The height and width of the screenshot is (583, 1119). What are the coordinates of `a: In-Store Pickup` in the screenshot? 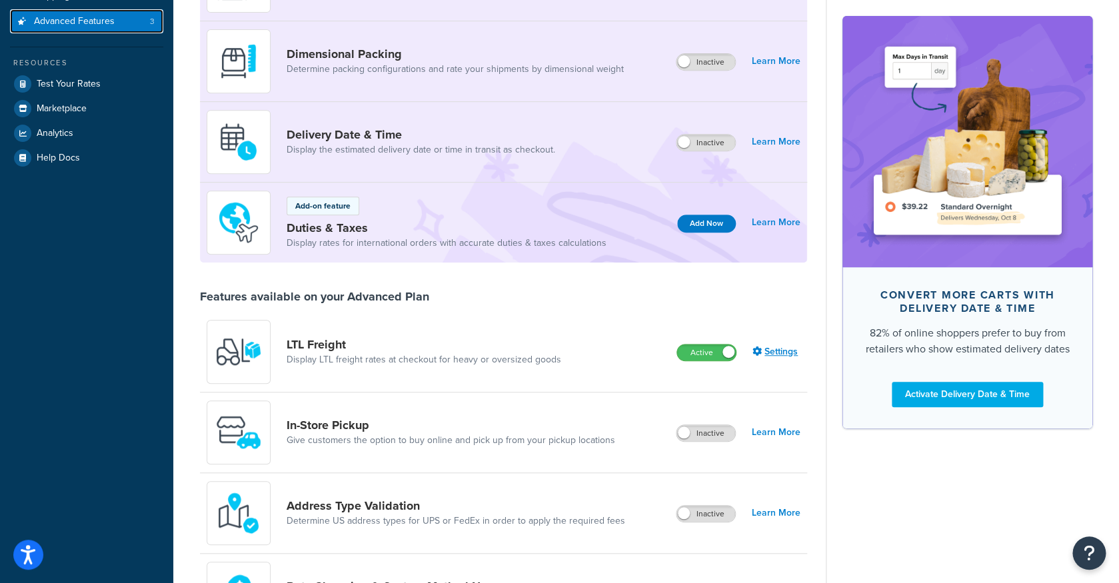 It's located at (450, 425).